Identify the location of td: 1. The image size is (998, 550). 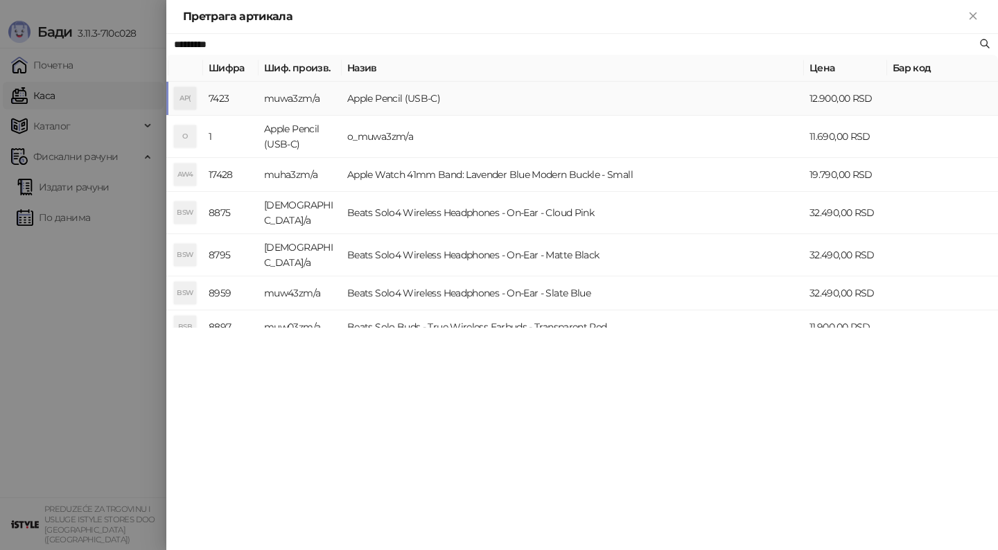
(231, 137).